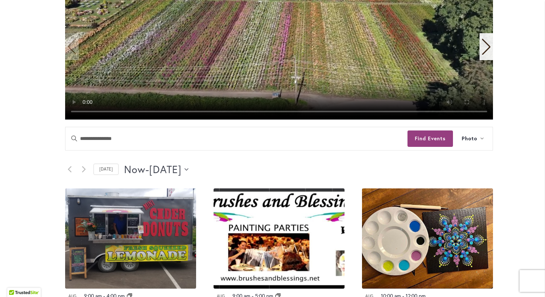 This screenshot has height=297, width=545. I want to click on img: ba3d5356ef0f62127198c2f819fd5a4f, so click(428, 238).